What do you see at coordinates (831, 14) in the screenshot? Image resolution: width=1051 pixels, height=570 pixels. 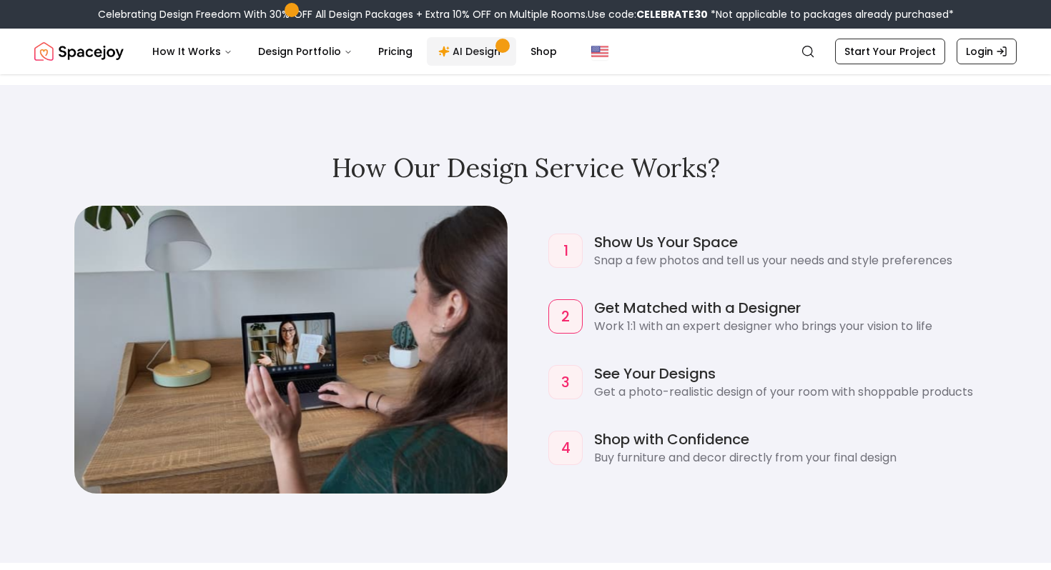 I see `span: *Not applicable to packages already purchased*` at bounding box center [831, 14].